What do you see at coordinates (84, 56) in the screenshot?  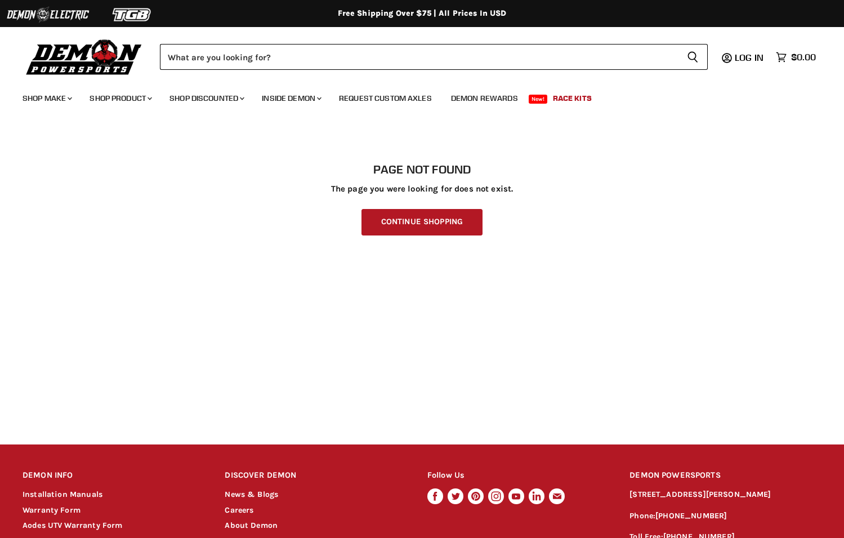 I see `img: Demon Powersports` at bounding box center [84, 56].